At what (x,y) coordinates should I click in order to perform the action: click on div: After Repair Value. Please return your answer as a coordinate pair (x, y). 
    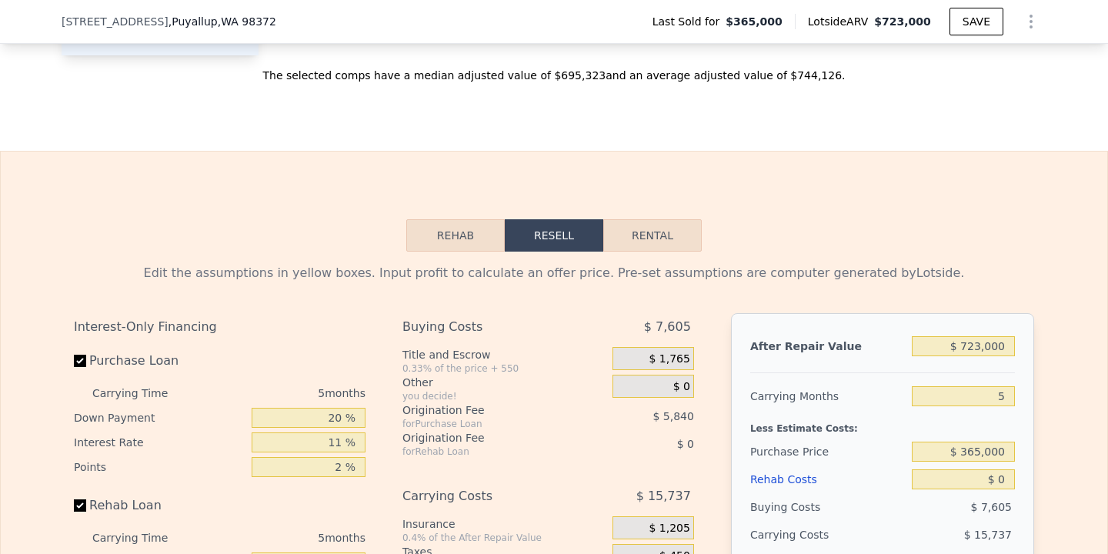
    Looking at the image, I should click on (828, 346).